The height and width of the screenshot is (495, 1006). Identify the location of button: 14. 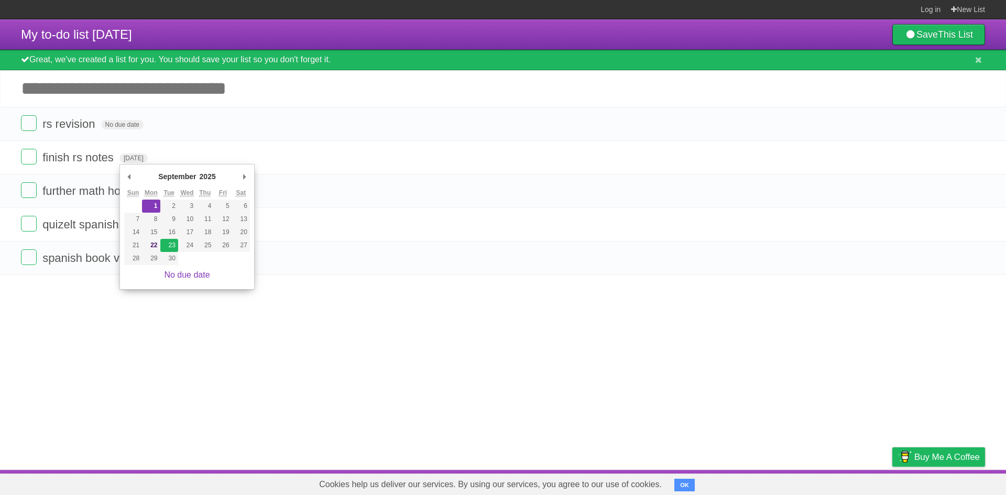
(133, 232).